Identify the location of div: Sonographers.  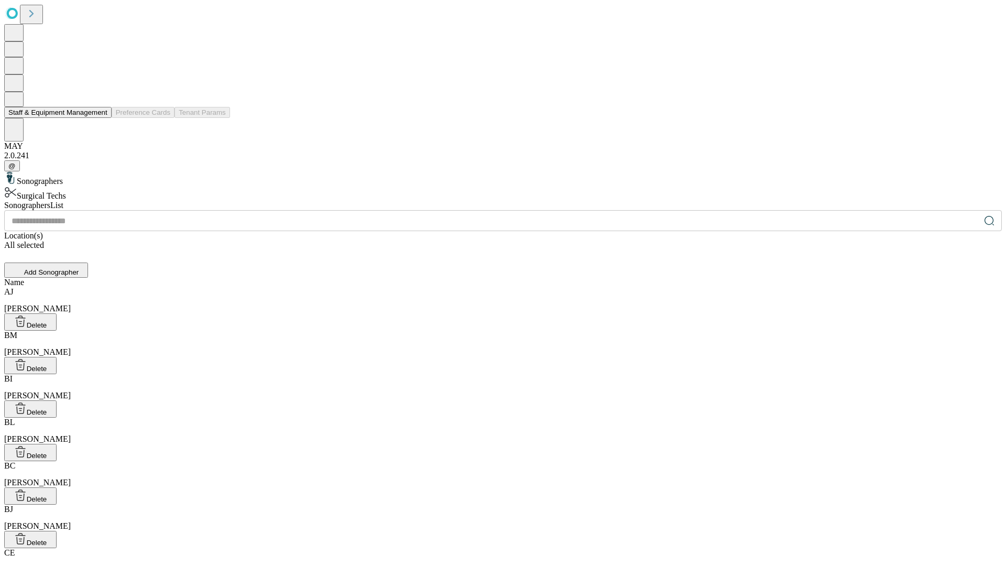
(503, 179).